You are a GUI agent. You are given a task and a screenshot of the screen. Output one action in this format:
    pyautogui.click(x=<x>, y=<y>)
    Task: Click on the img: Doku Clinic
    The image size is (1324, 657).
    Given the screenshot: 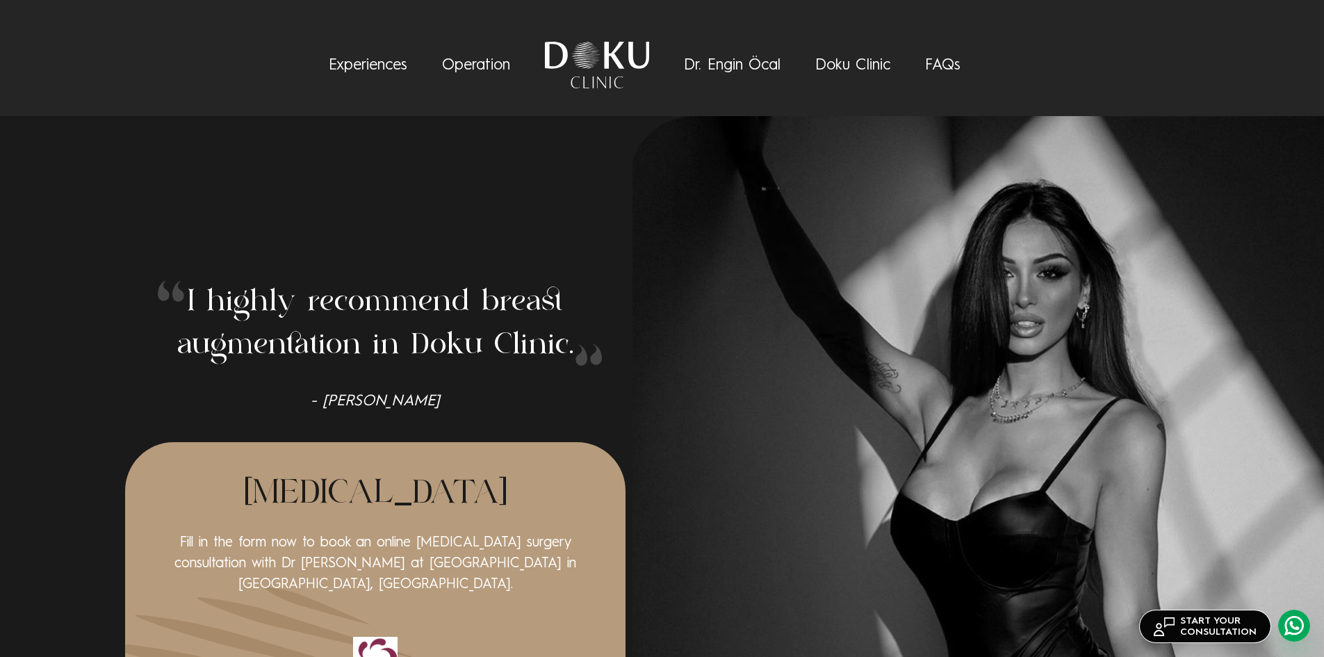 What is the action you would take?
    pyautogui.click(x=597, y=65)
    